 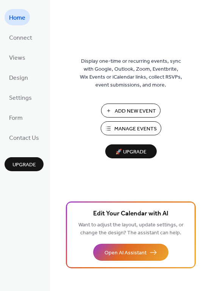 What do you see at coordinates (131, 229) in the screenshot?
I see `span: Want to adjust the layout, update settings, or change the design? The assistant can help.` at bounding box center [131, 229].